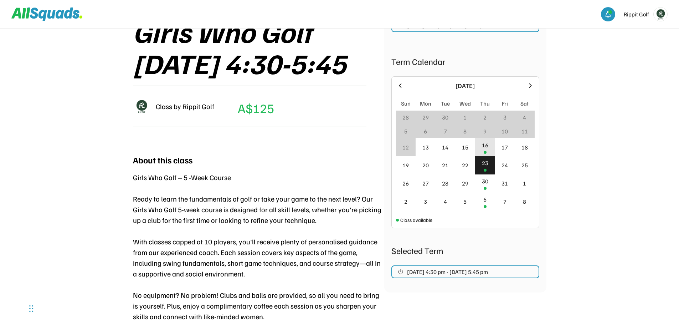 This screenshot has width=679, height=325. Describe the element at coordinates (505, 165) in the screenshot. I see `div: 24` at that location.